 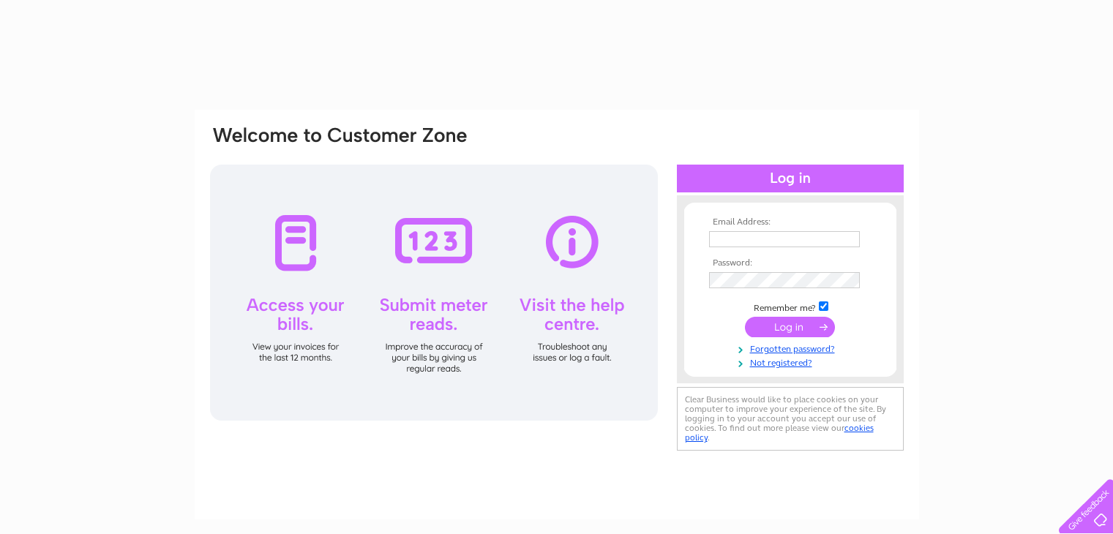 What do you see at coordinates (790, 263) in the screenshot?
I see `th: Password:` at bounding box center [790, 263].